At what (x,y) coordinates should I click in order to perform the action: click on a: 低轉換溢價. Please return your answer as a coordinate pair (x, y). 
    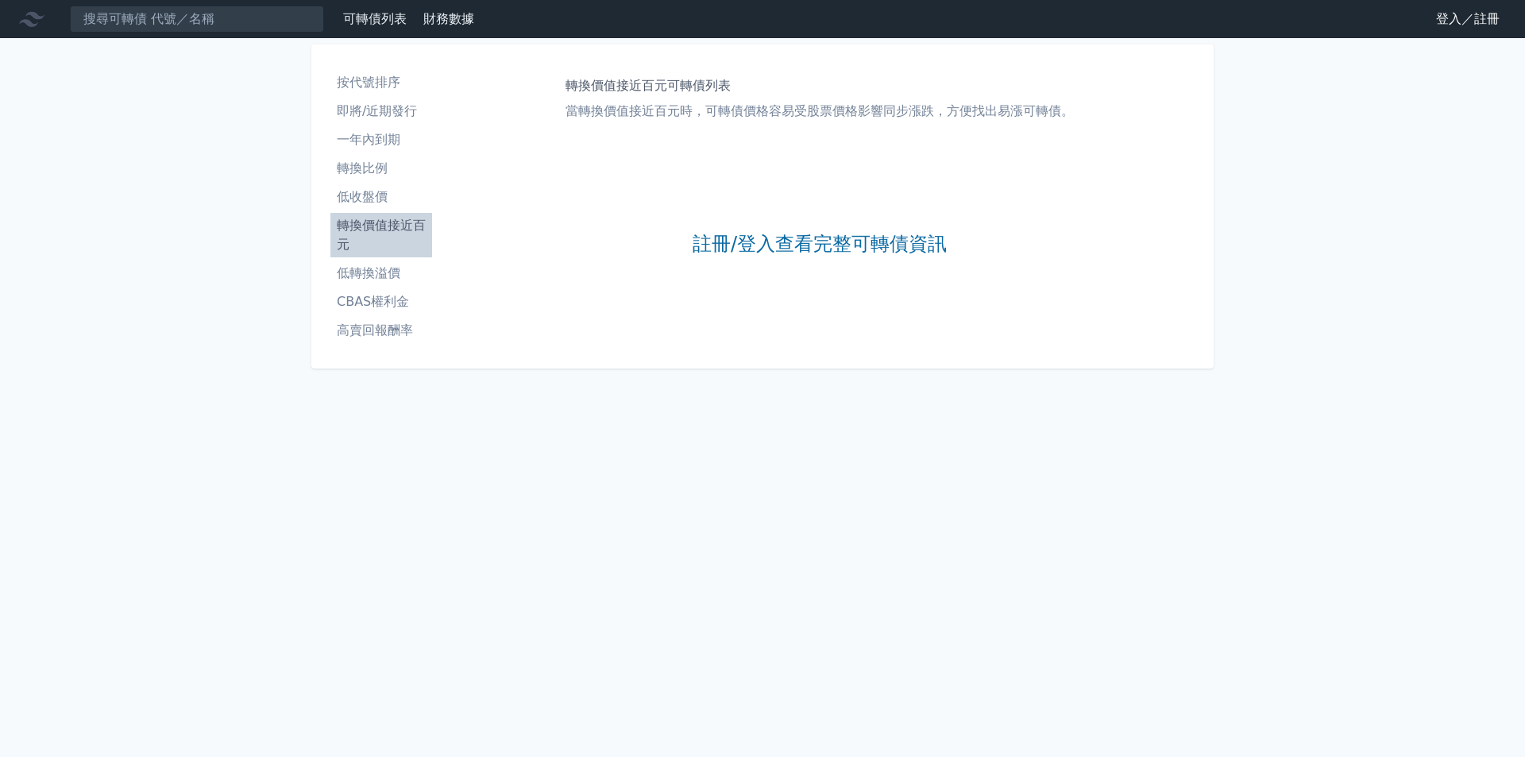
    Looking at the image, I should click on (381, 273).